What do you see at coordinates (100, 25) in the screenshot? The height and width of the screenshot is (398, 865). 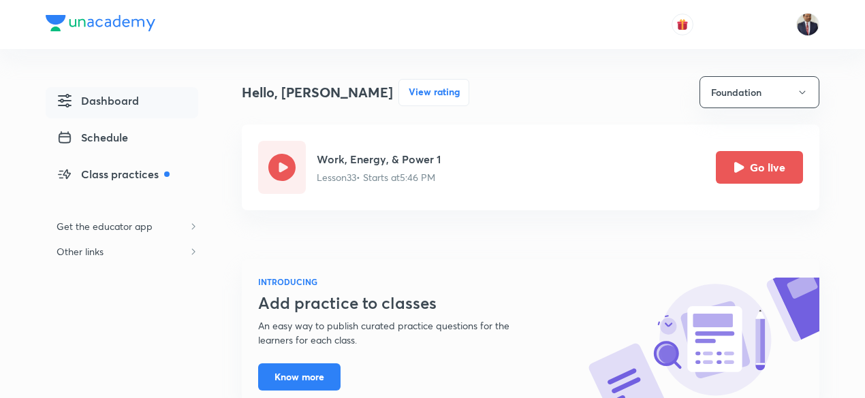 I see `a: Company Logo` at bounding box center [100, 25].